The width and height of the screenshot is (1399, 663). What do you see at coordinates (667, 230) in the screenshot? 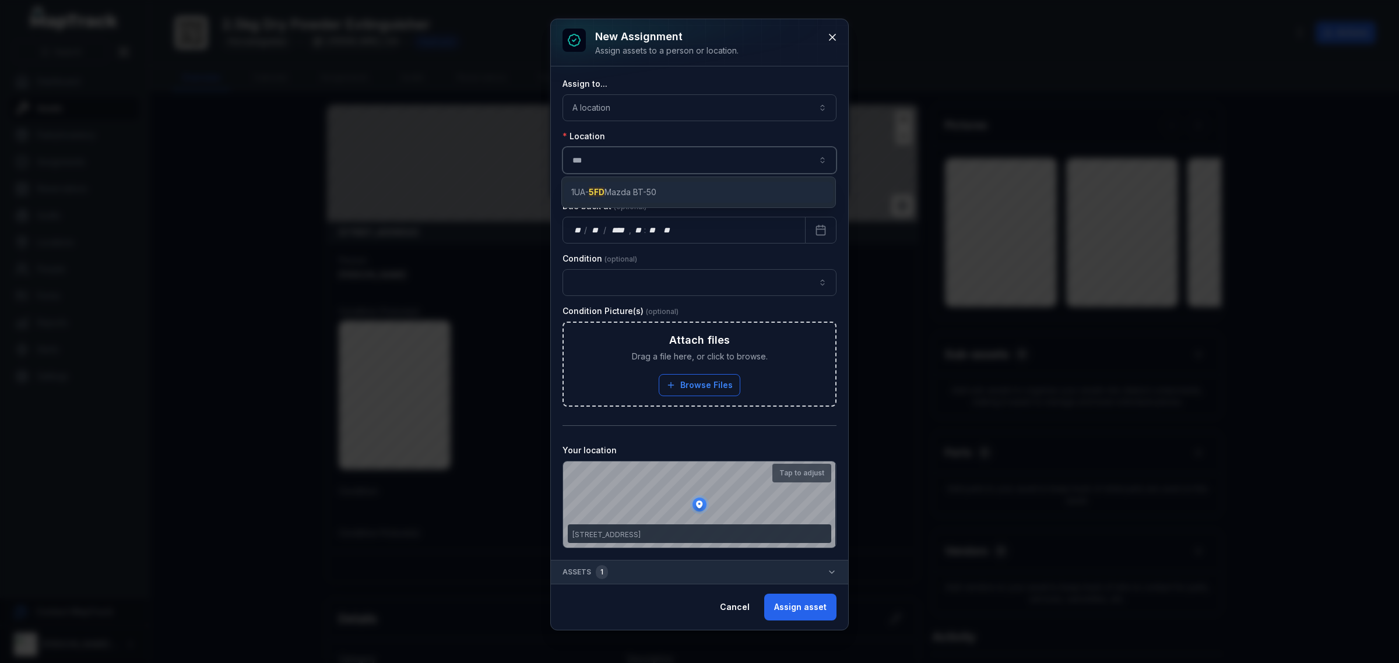
I see `div: am/pm,` at bounding box center [667, 230].